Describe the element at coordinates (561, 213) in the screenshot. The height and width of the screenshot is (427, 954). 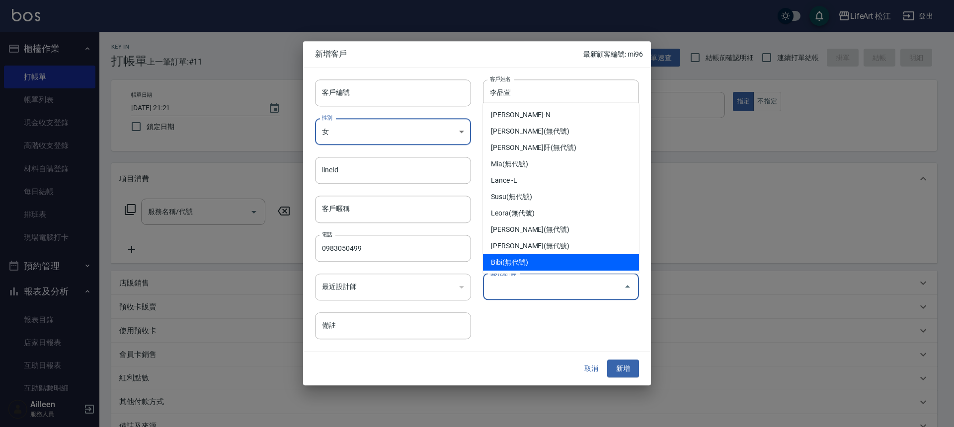
I see `li: Leora(無代號)` at that location.